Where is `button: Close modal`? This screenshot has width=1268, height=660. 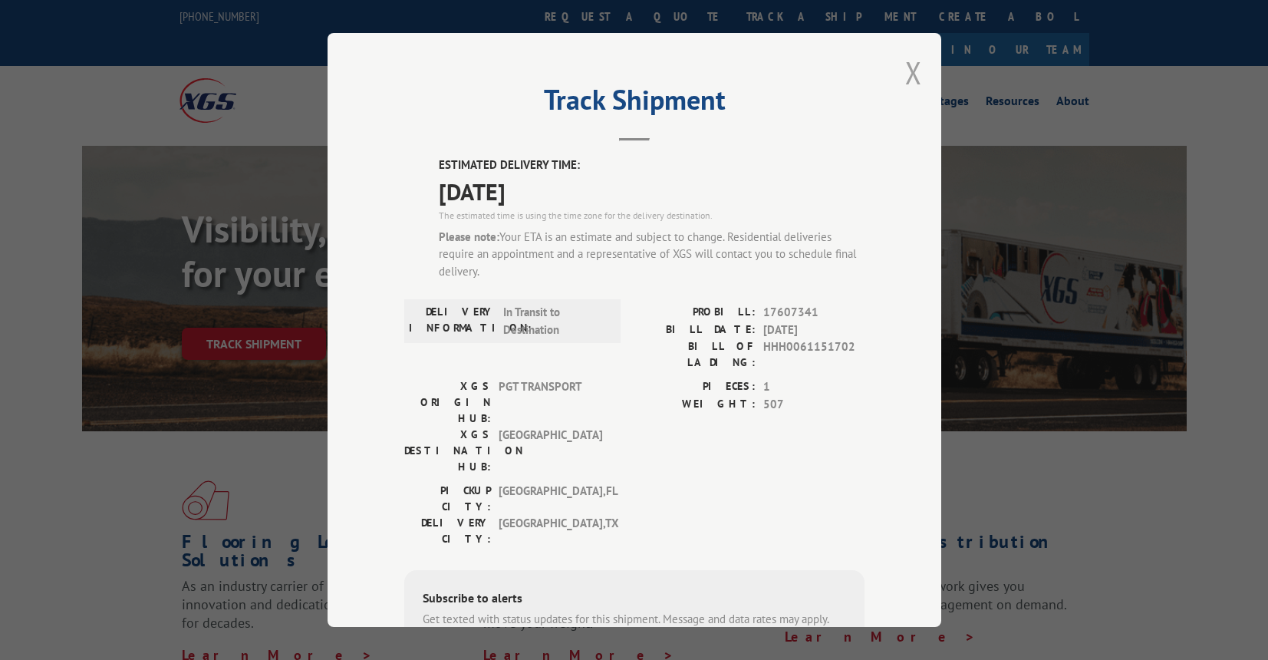 button: Close modal is located at coordinates (914, 72).